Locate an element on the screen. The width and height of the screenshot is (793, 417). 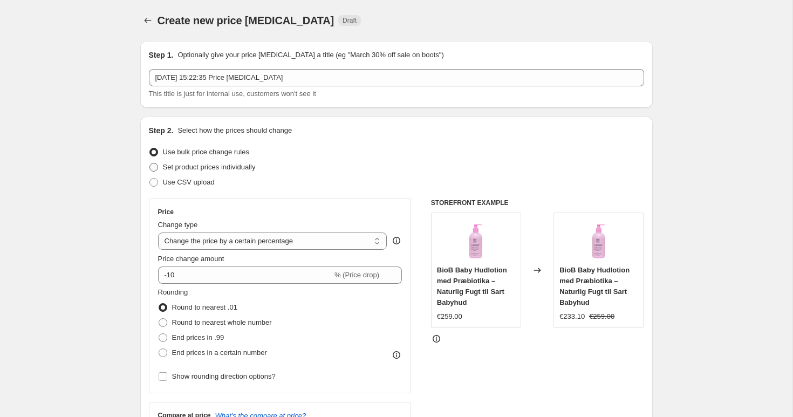
span: This title is just for internal use, customers won't see it is located at coordinates (233, 93).